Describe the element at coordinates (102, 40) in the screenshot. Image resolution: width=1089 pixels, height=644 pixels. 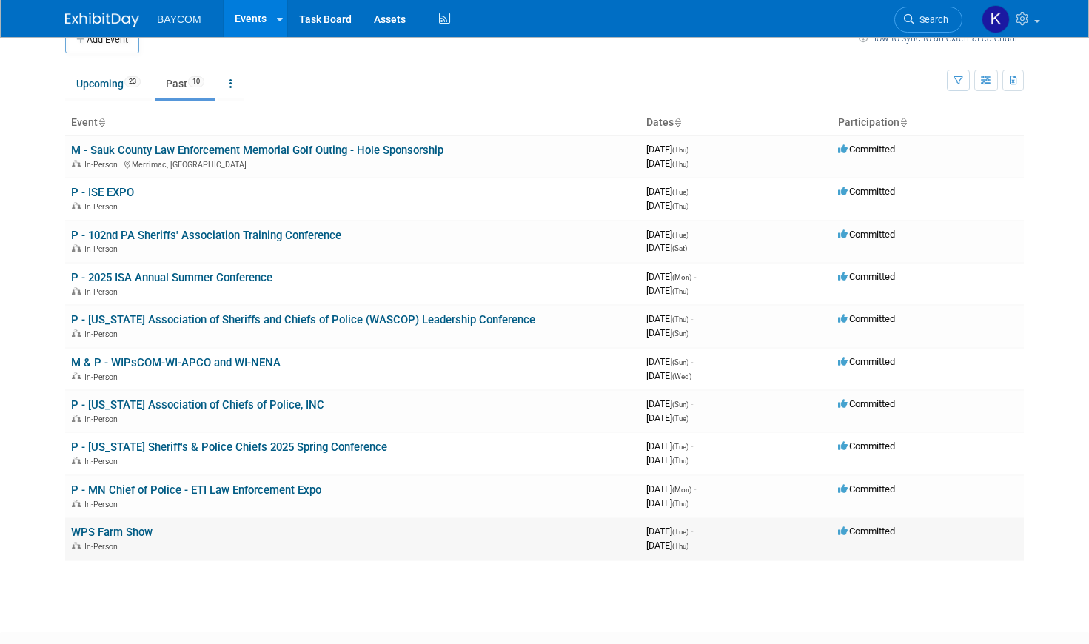
I see `button: Add Event` at that location.